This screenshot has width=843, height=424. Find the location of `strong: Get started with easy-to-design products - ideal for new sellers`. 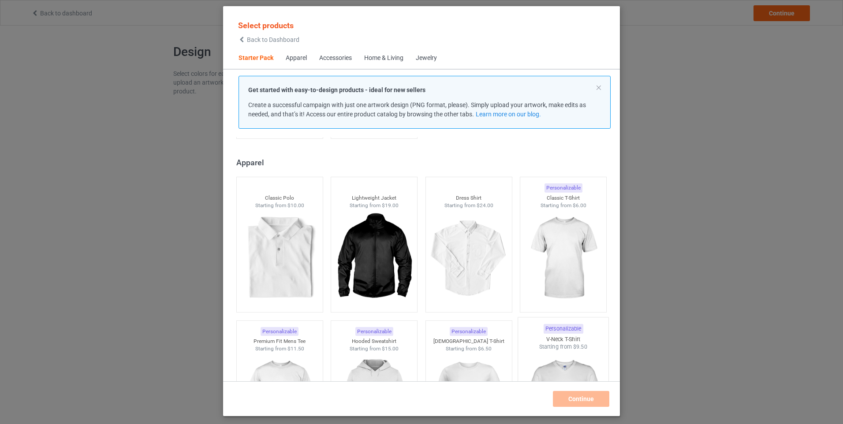

strong: Get started with easy-to-design products - ideal for new sellers is located at coordinates (337, 90).